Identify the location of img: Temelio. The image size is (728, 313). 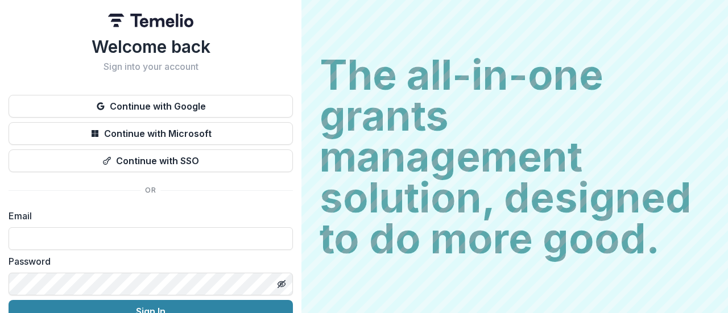
(151, 20).